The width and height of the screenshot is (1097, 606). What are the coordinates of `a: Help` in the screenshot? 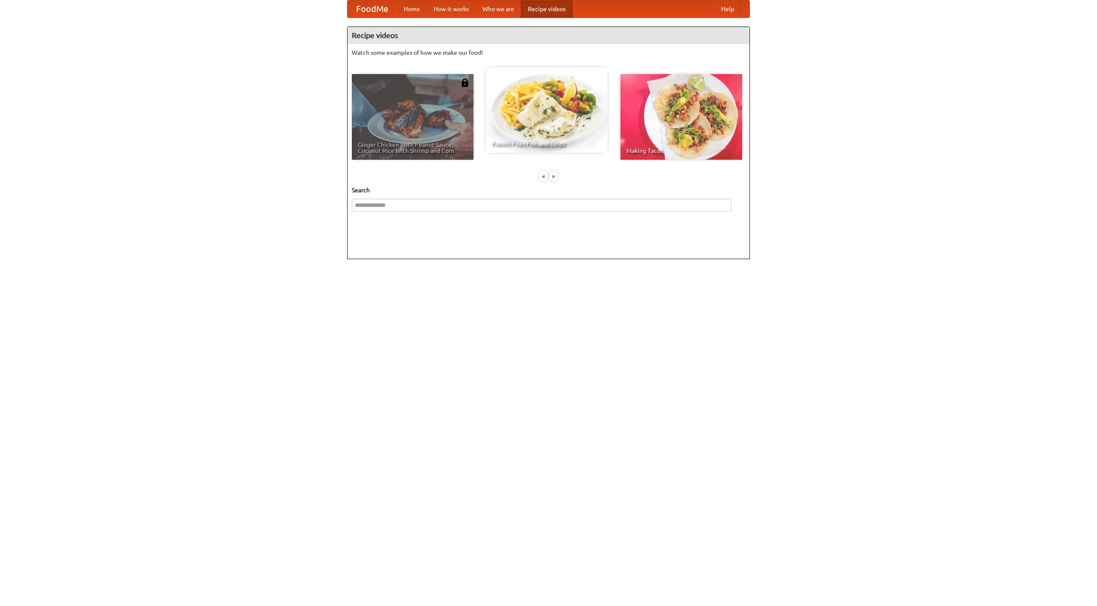 It's located at (728, 9).